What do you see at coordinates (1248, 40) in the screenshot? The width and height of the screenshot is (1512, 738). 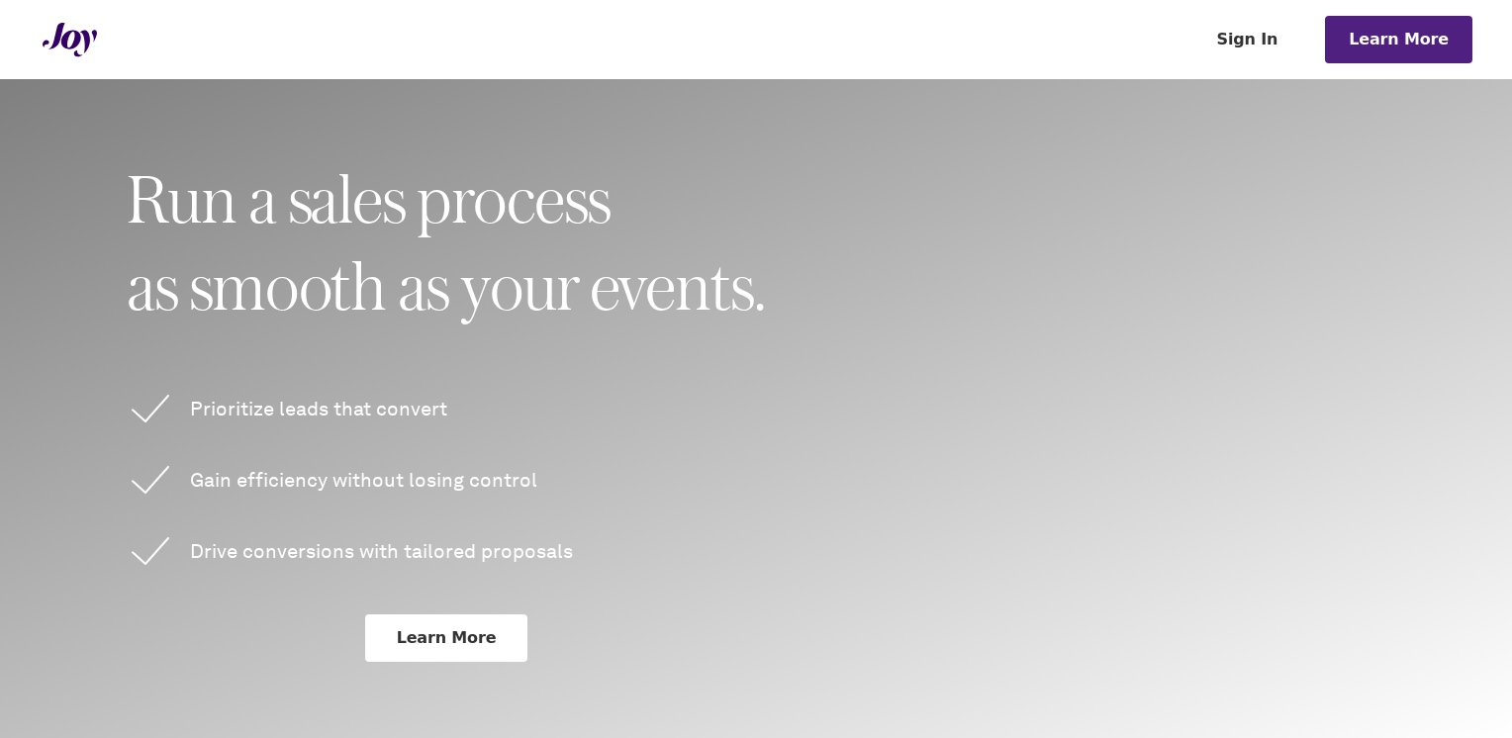 I see `a: Sign In` at bounding box center [1248, 40].